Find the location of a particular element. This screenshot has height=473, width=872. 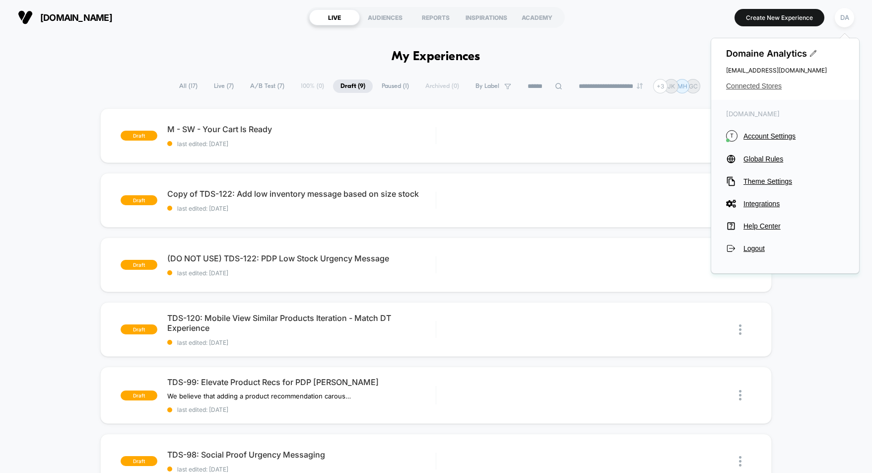

div: + 3 is located at coordinates (660, 86).